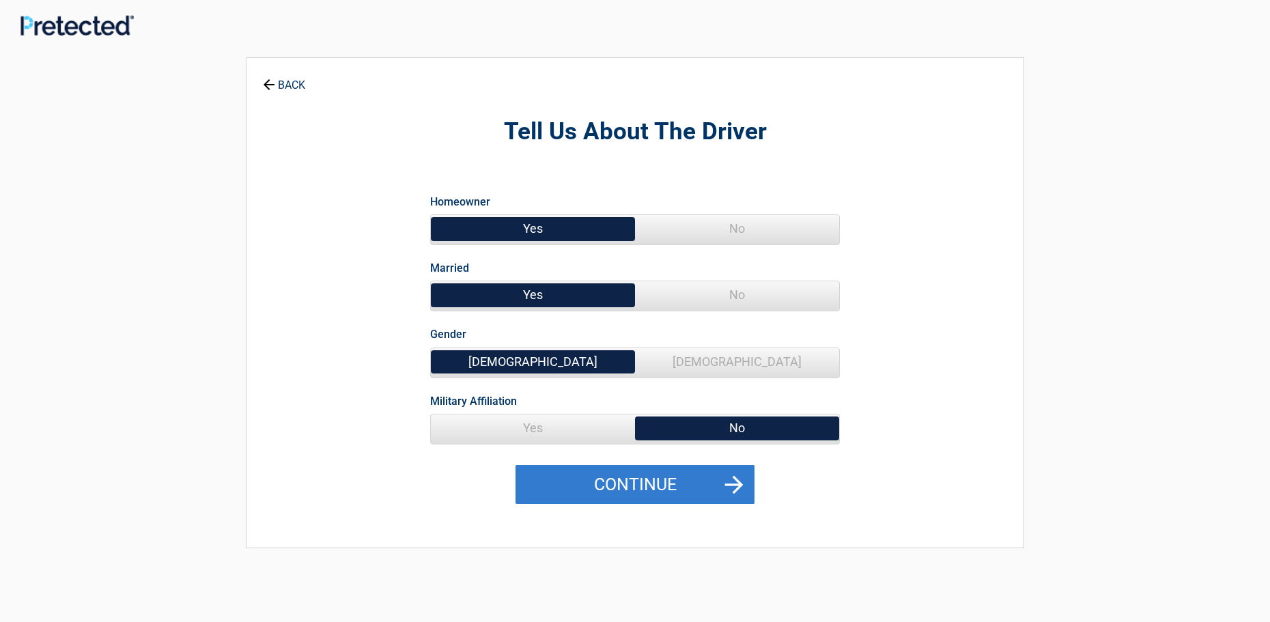  Describe the element at coordinates (448, 334) in the screenshot. I see `label: Gender` at that location.